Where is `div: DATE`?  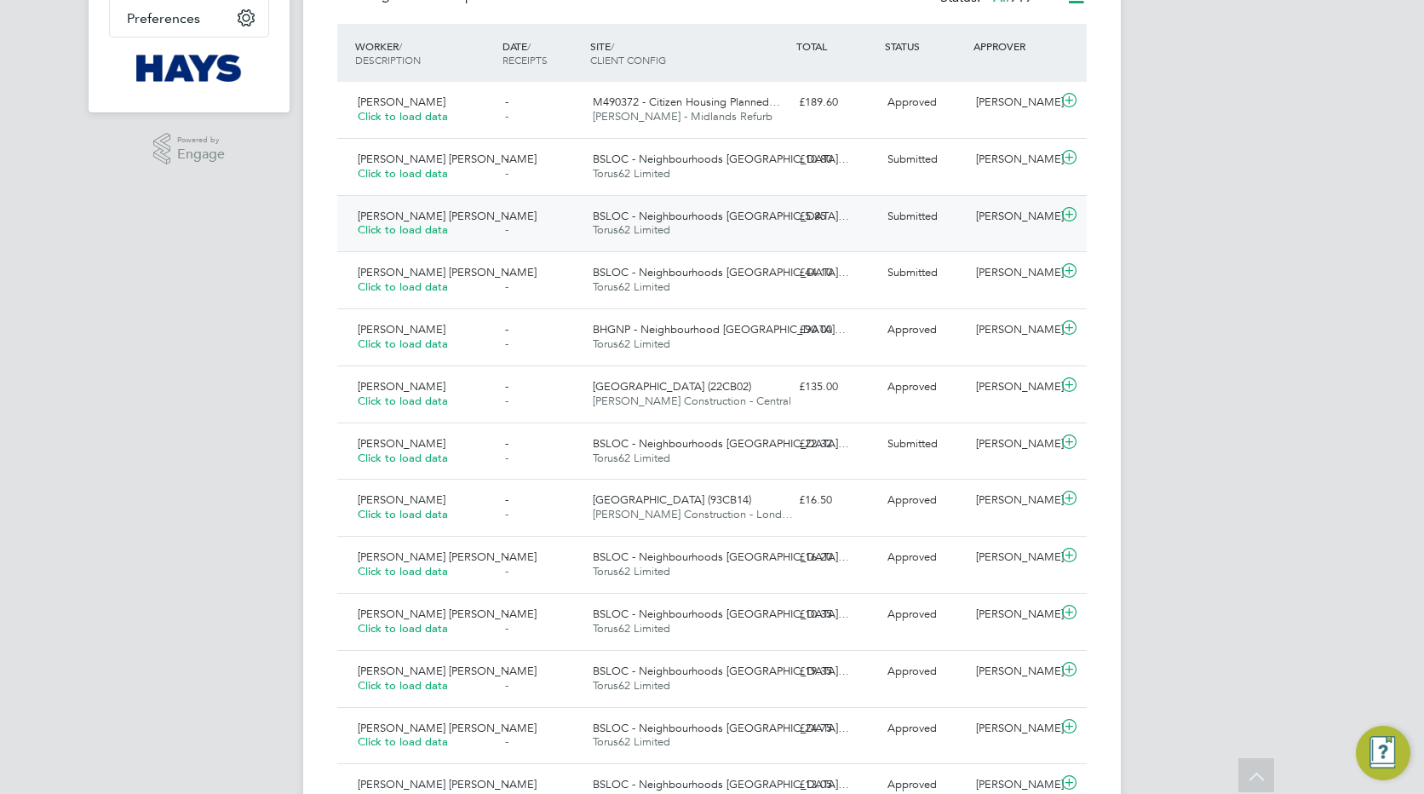 div: DATE is located at coordinates (543, 53).